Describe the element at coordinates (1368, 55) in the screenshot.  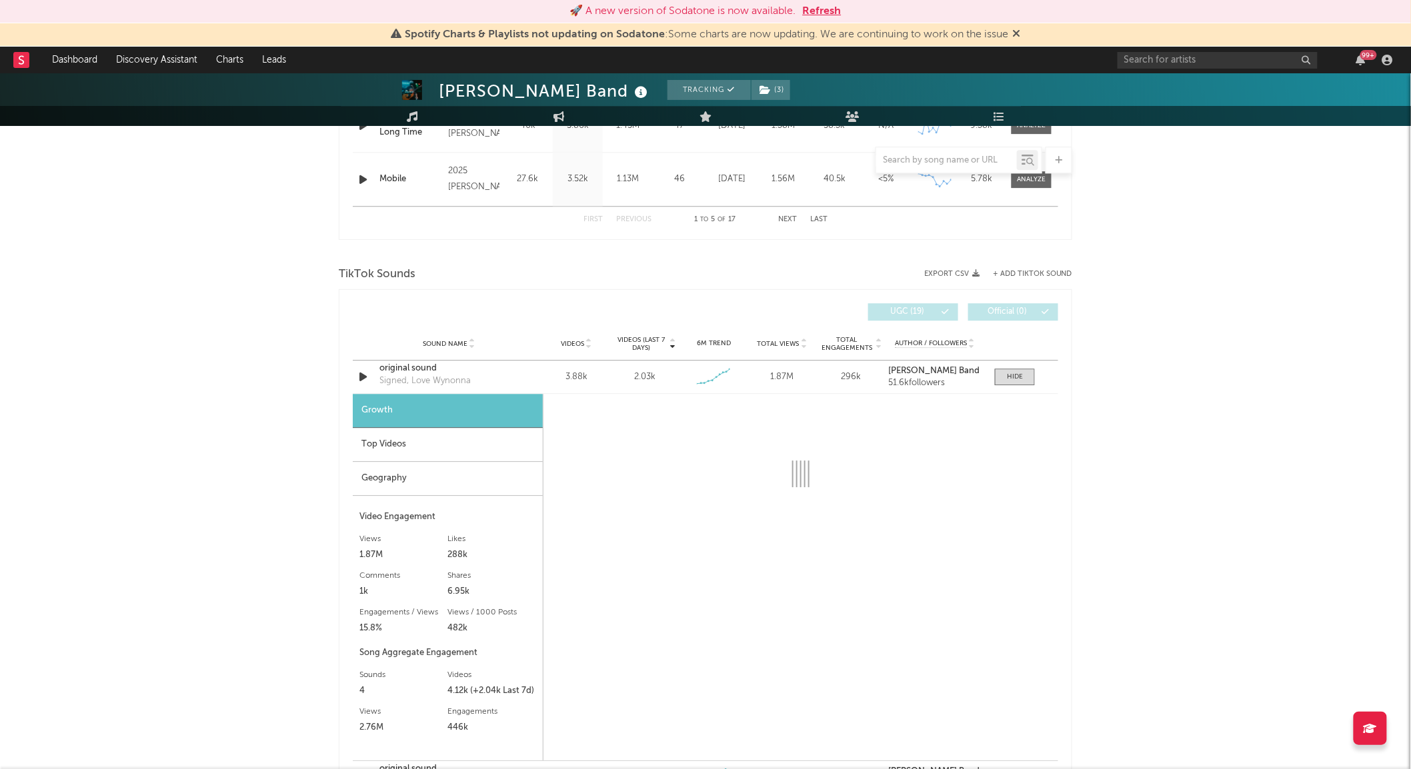
I see `div: 99 +` at that location.